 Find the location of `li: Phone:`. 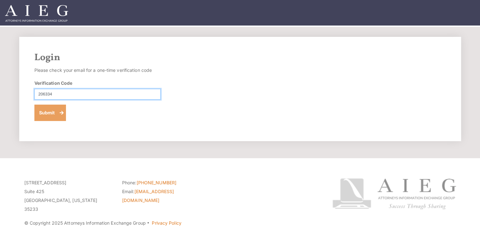

li: Phone: is located at coordinates (166, 183).